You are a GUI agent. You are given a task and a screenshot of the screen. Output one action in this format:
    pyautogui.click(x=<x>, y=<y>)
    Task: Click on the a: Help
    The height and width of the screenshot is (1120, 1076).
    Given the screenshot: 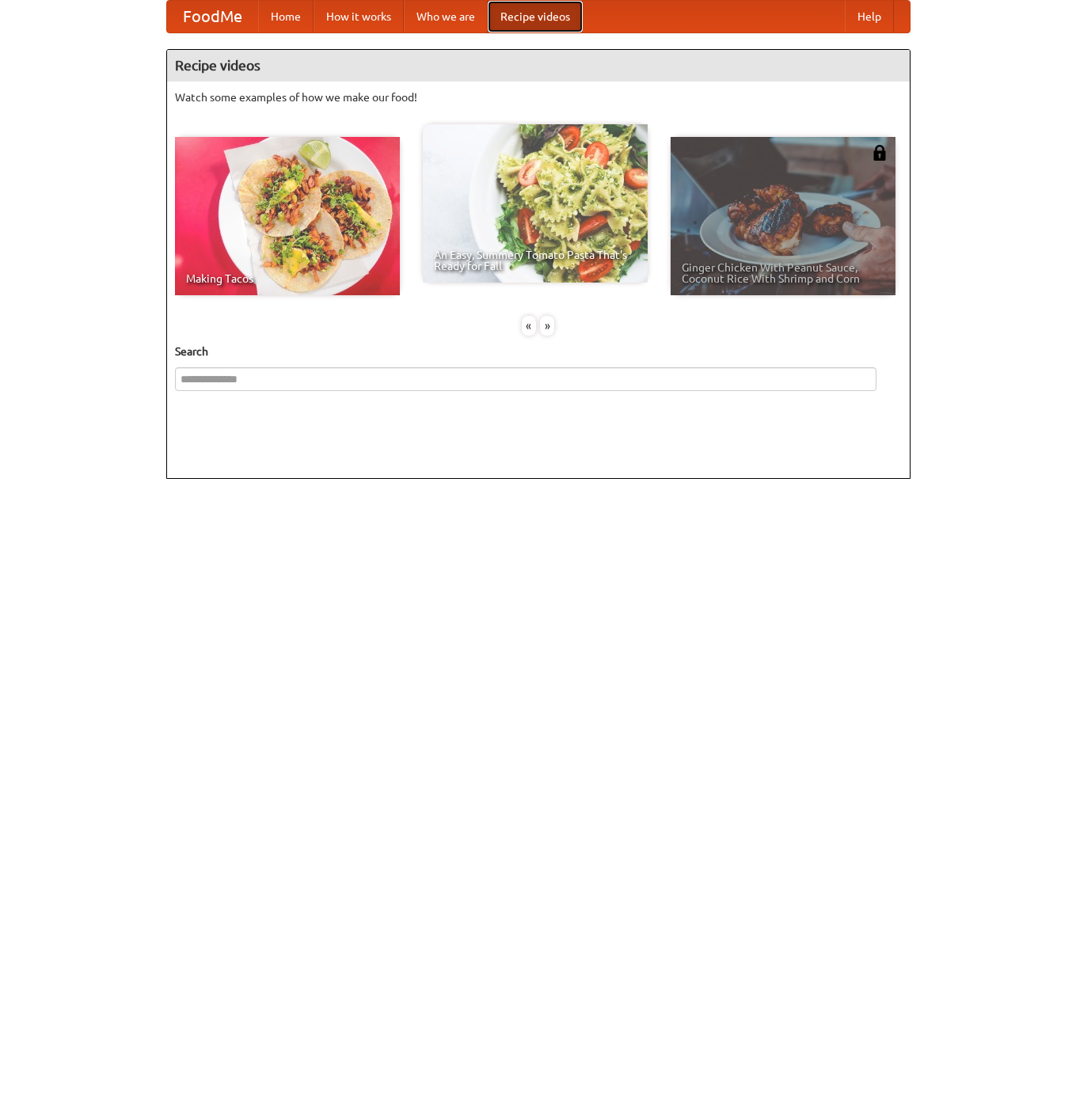 What is the action you would take?
    pyautogui.click(x=869, y=17)
    